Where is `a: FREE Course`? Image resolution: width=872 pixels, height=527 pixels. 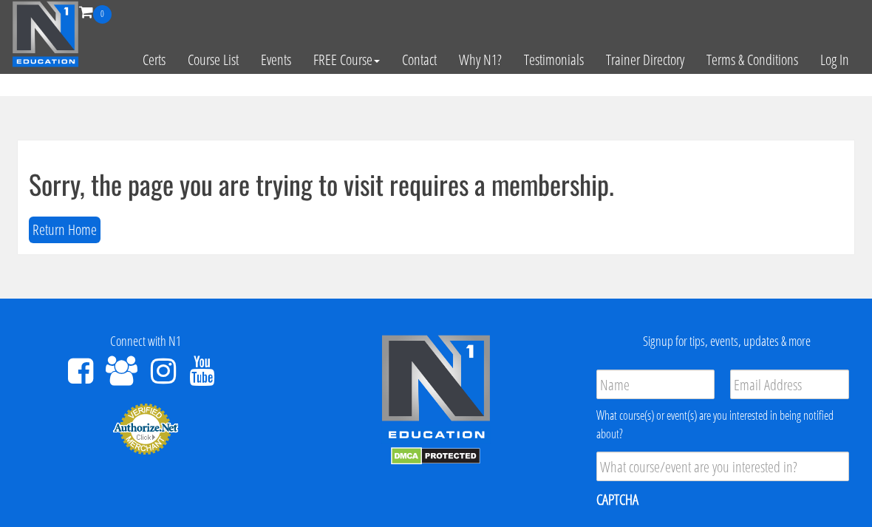 a: FREE Course is located at coordinates (347, 60).